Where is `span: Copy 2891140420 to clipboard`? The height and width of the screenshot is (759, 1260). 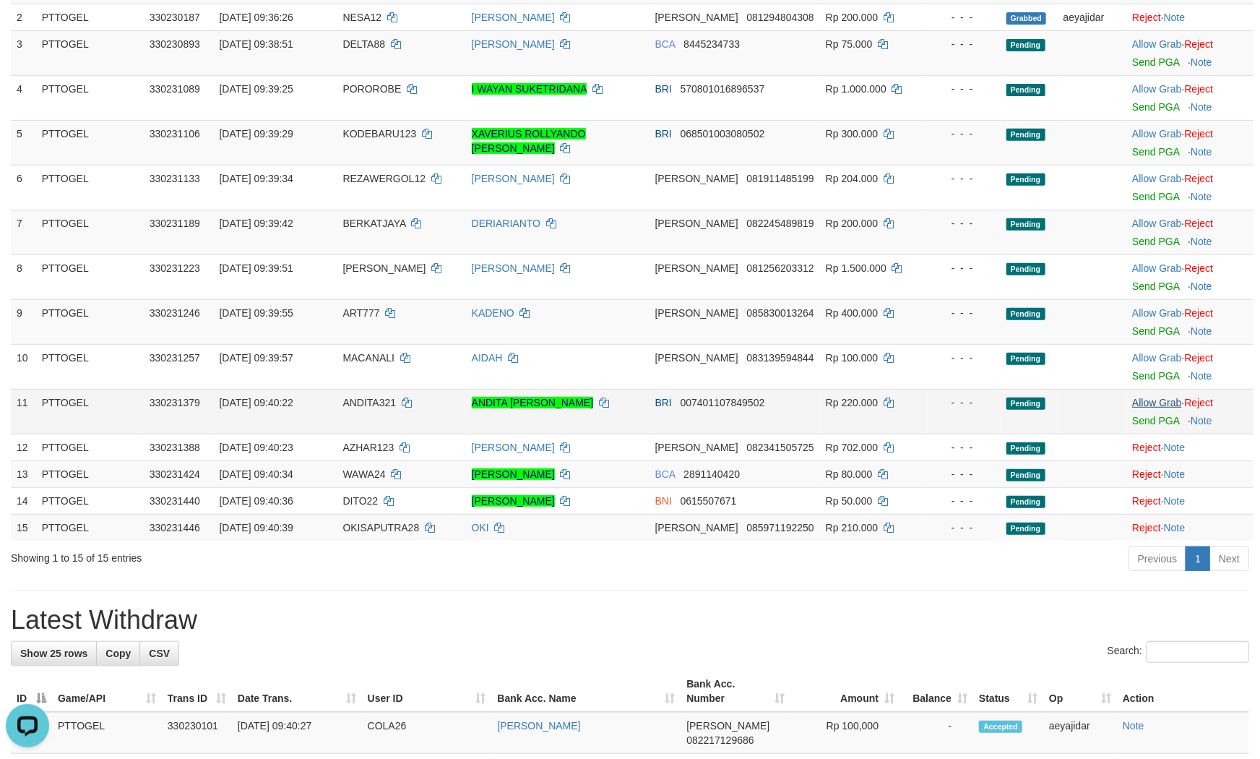
span: Copy 2891140420 to clipboard is located at coordinates (712, 474).